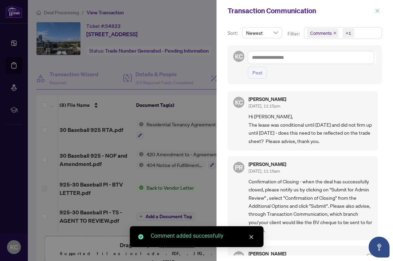 The height and width of the screenshot is (261, 393). I want to click on div: +1, so click(348, 33).